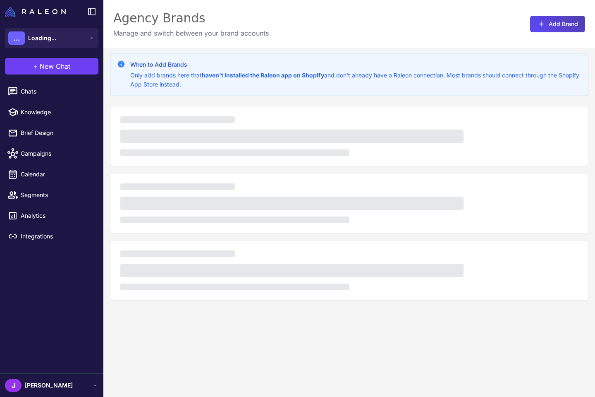 The height and width of the screenshot is (397, 595). I want to click on a: Knowledge, so click(52, 112).